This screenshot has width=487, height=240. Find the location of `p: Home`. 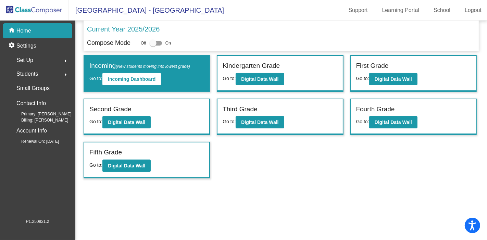

p: Home is located at coordinates (24, 31).